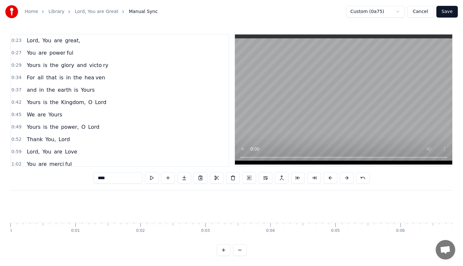 The image size is (463, 266). I want to click on span: ven, so click(100, 77).